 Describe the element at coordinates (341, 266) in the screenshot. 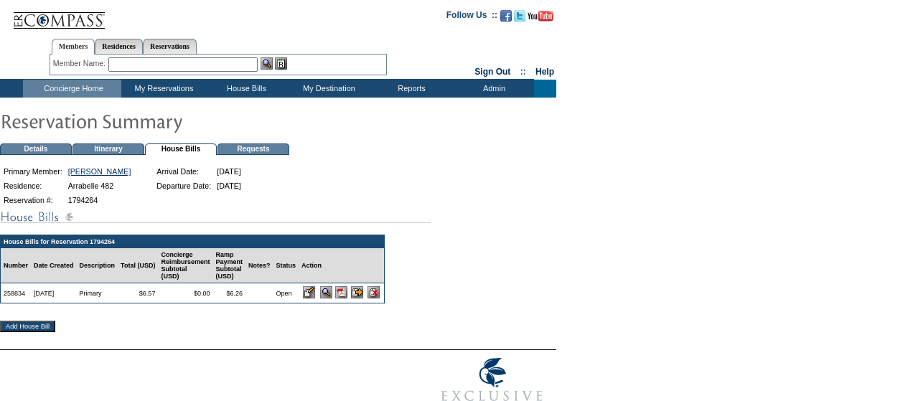

I see `td: Action` at that location.